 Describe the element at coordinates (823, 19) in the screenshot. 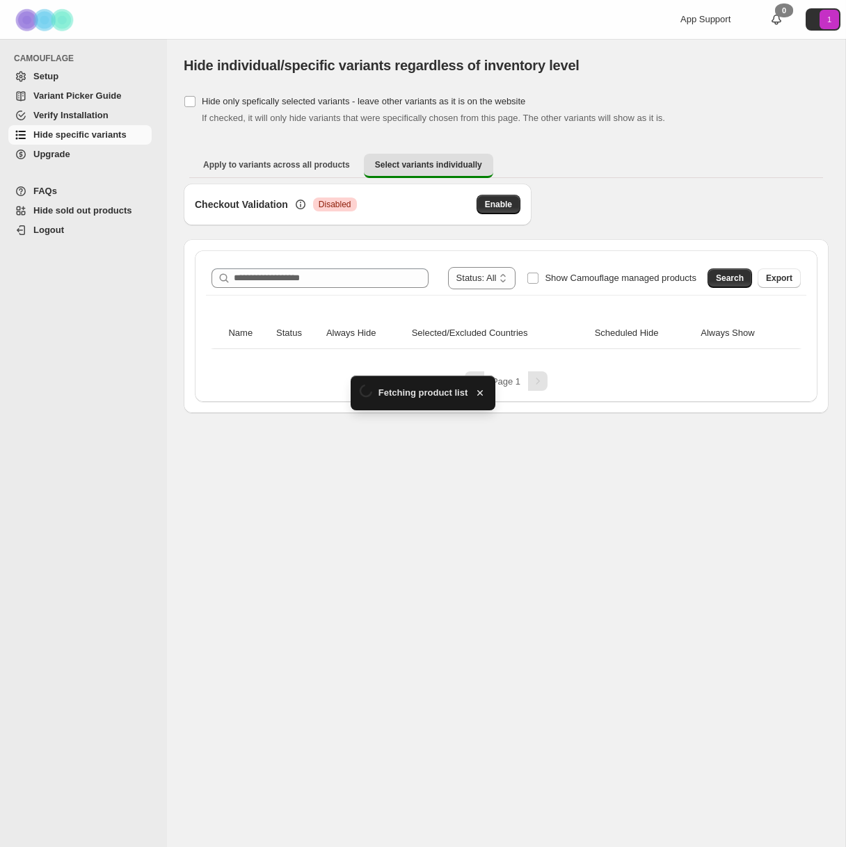

I see `button: Avatar with initials 1` at that location.